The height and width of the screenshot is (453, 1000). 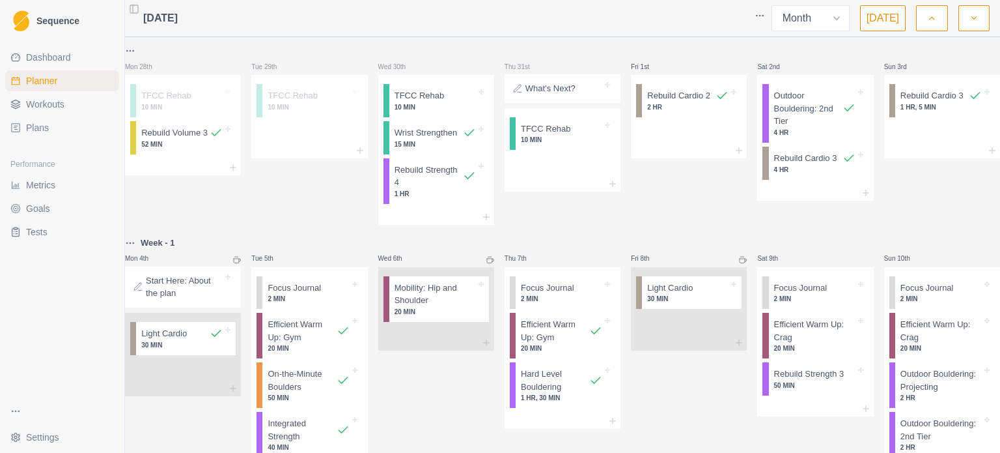 I want to click on p: Rebuild Volume 3, so click(x=175, y=133).